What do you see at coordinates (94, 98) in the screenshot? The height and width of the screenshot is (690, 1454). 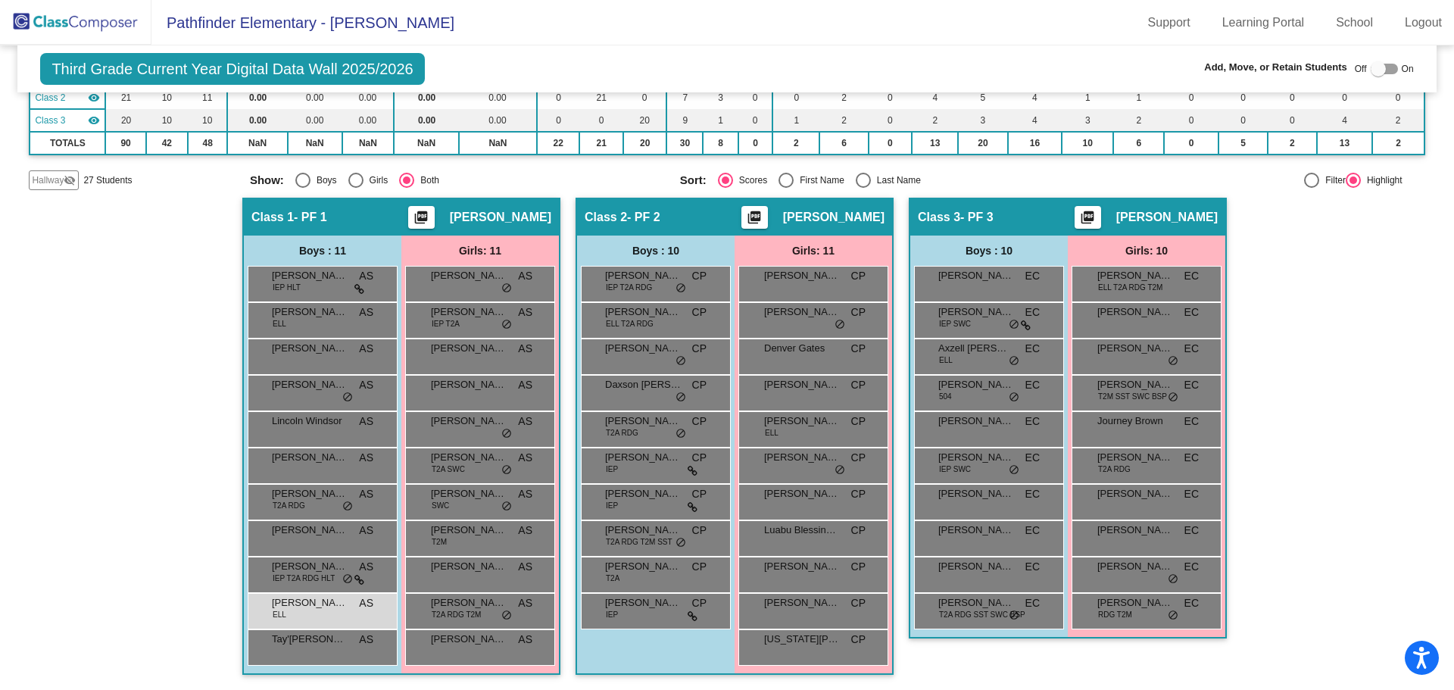 I see `mat-icon: visibility` at bounding box center [94, 98].